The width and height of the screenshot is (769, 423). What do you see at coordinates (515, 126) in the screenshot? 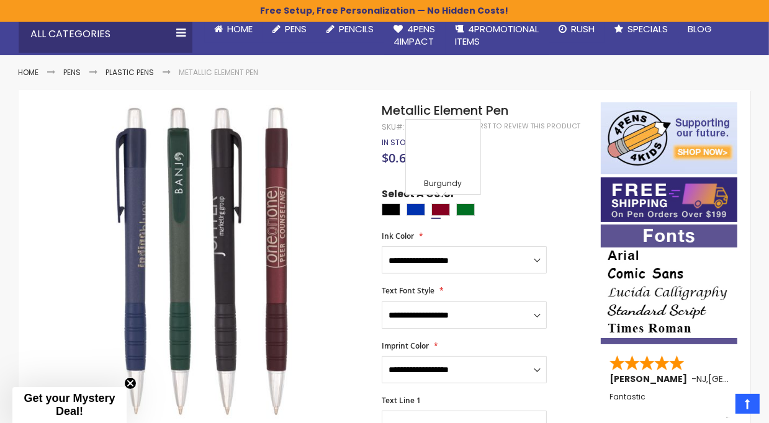
I see `a: Be the first to review this product` at bounding box center [515, 126].